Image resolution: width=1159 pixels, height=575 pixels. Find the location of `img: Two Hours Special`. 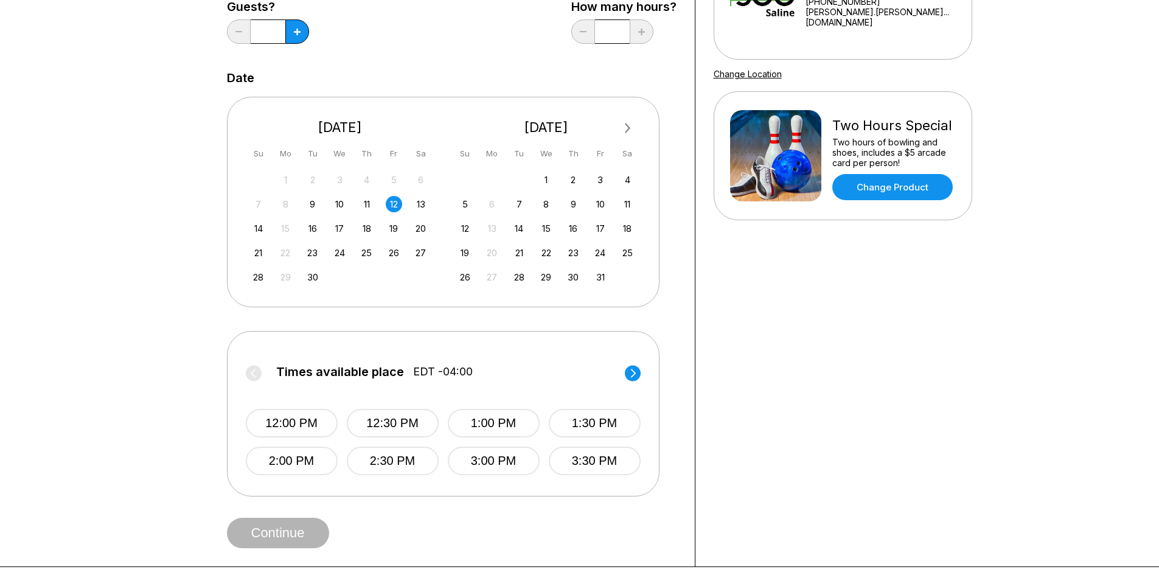

img: Two Hours Special is located at coordinates (775, 156).